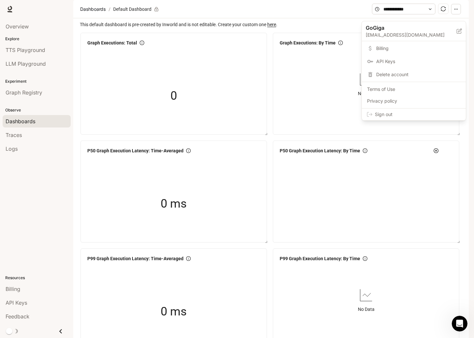 The width and height of the screenshot is (474, 338). What do you see at coordinates (413, 61) in the screenshot?
I see `a: API Keys` at bounding box center [413, 61].